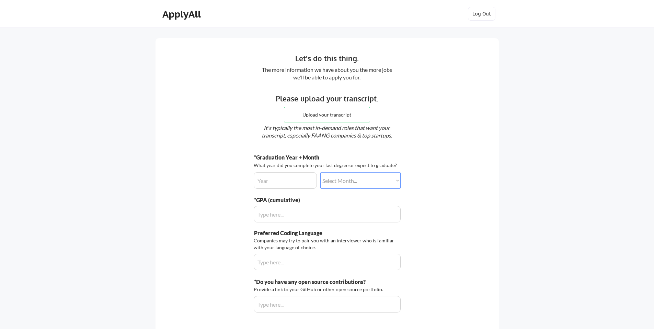  Describe the element at coordinates (482, 14) in the screenshot. I see `button: Log Out` at that location.